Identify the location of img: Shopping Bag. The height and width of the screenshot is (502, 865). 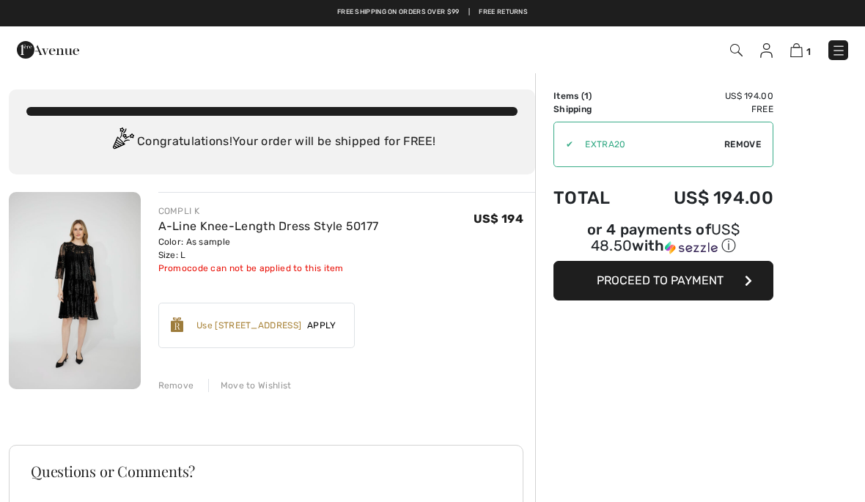
(796, 50).